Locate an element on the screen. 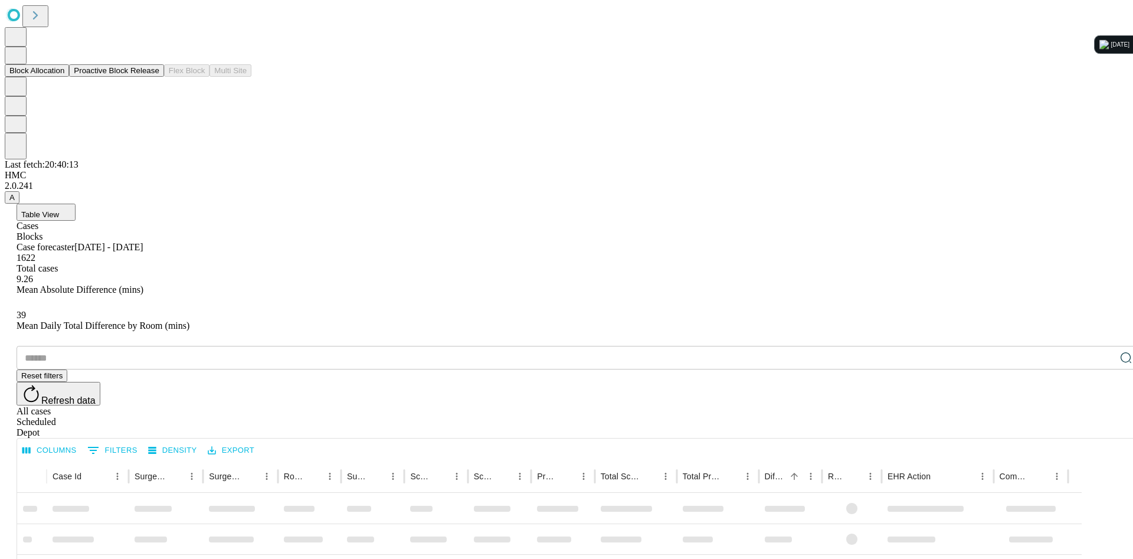 This screenshot has height=559, width=1133. div: Case Id is located at coordinates (67, 476).